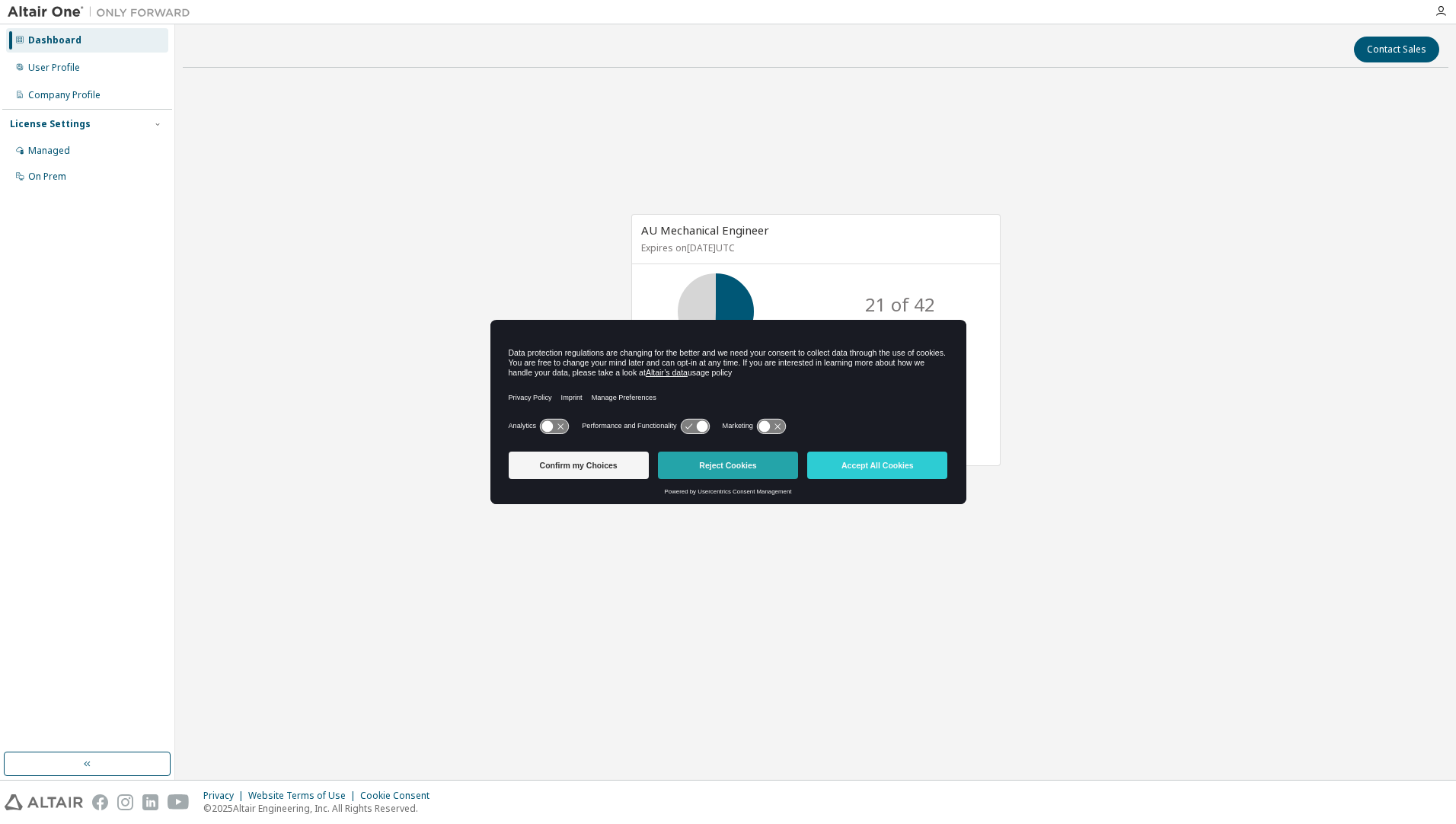  I want to click on span: AU Mechanical Engineer, so click(705, 230).